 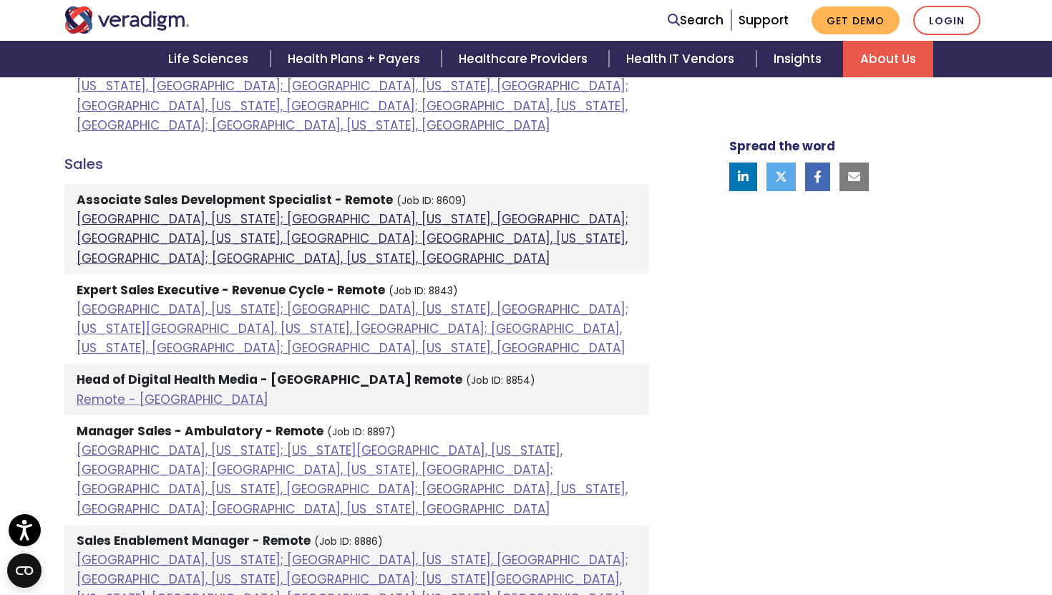 What do you see at coordinates (356, 164) in the screenshot?
I see `h4: Sales` at bounding box center [356, 164].